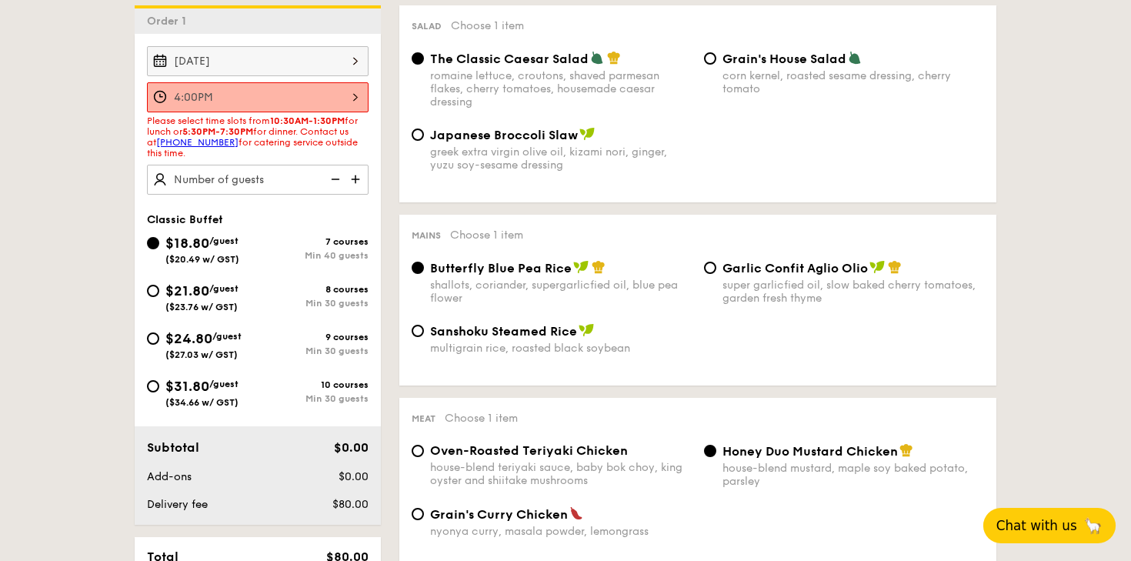  Describe the element at coordinates (561, 531) in the screenshot. I see `div: nyonya curry, masala powder, lemongrass` at that location.